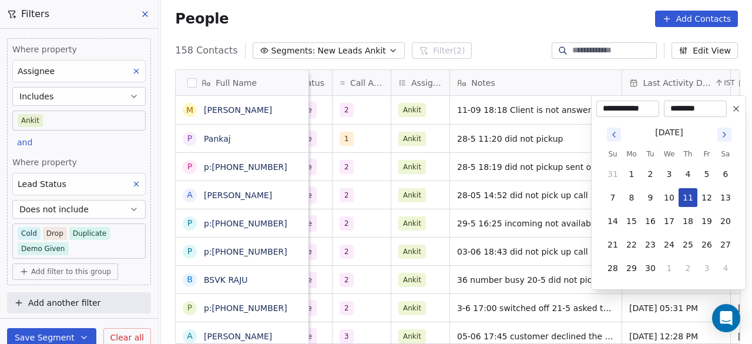 This screenshot has height=344, width=752. Describe the element at coordinates (707, 244) in the screenshot. I see `button: 26` at that location.